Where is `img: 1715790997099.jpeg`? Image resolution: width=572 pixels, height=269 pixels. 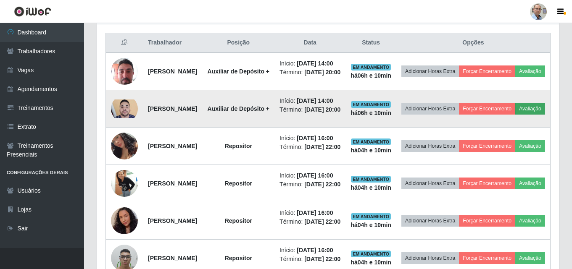
img: 1715790997099.jpeg is located at coordinates (124, 71).